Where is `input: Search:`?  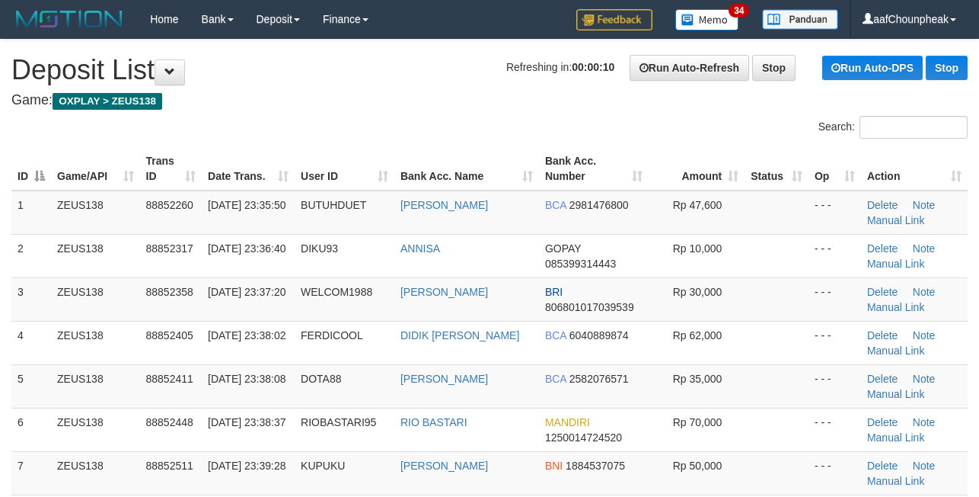 input: Search: is located at coordinates (914, 127).